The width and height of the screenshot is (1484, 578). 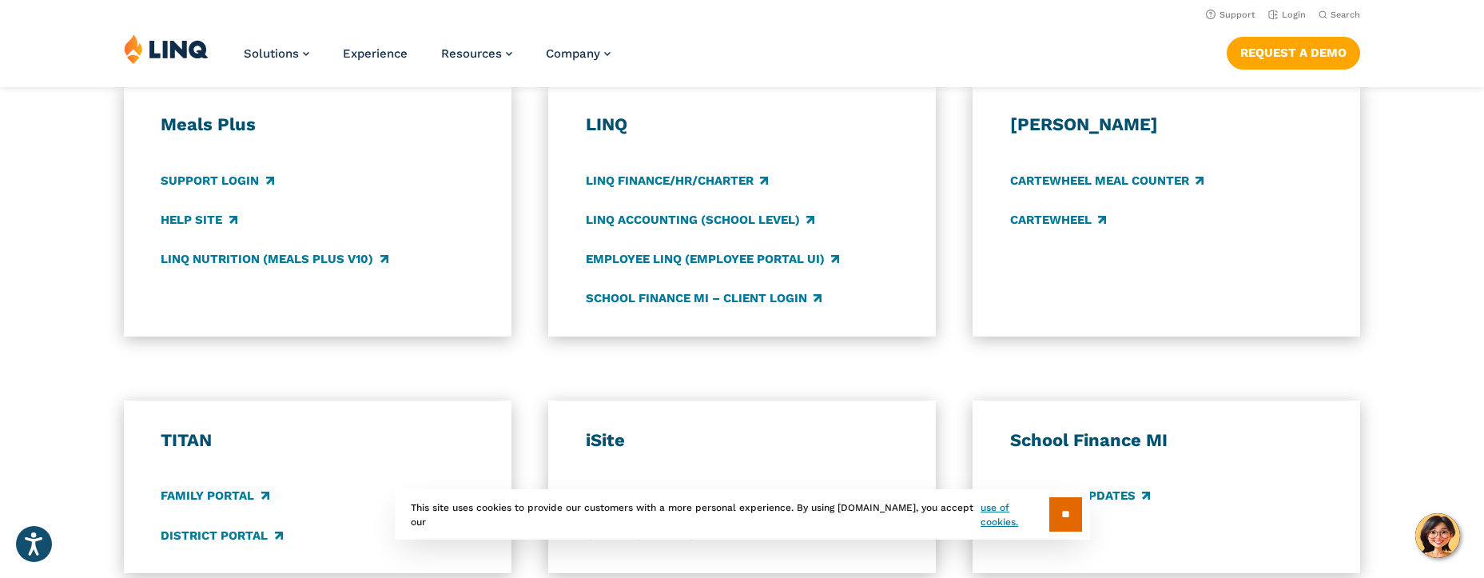 What do you see at coordinates (375, 54) in the screenshot?
I see `span: Experience` at bounding box center [375, 54].